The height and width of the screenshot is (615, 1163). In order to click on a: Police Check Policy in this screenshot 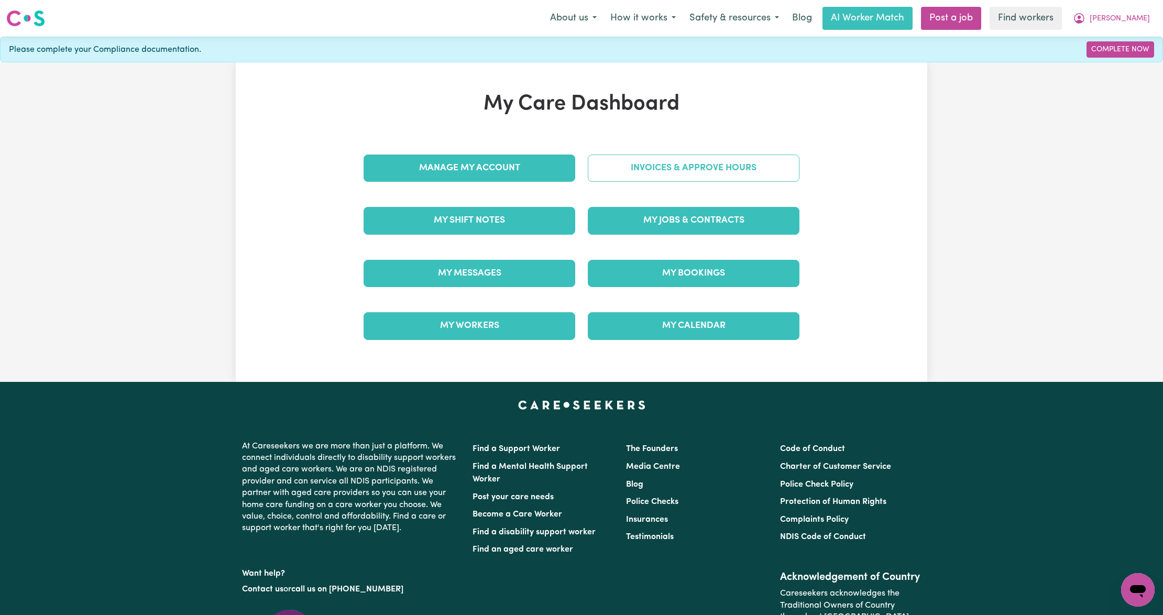, I will do `click(817, 485)`.